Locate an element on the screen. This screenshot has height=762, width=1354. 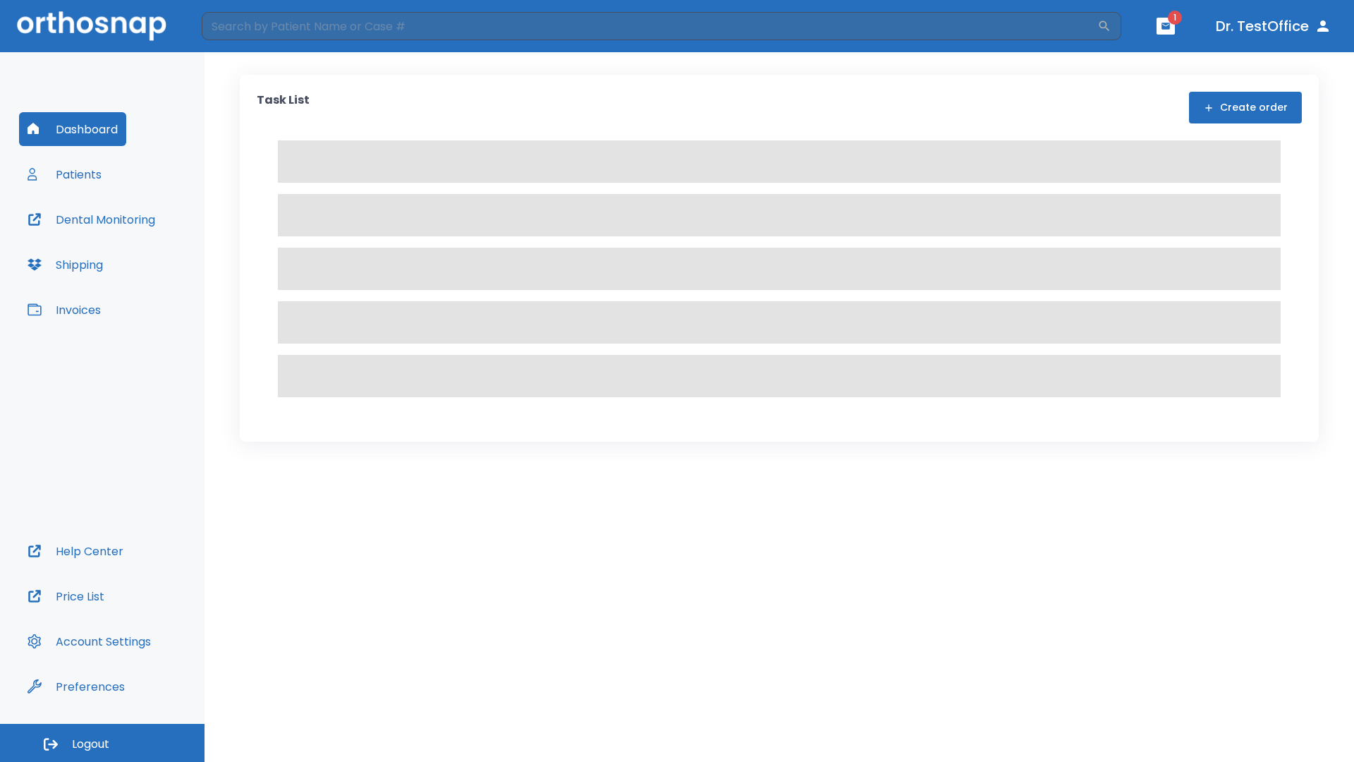
button: Patients is located at coordinates (64, 174).